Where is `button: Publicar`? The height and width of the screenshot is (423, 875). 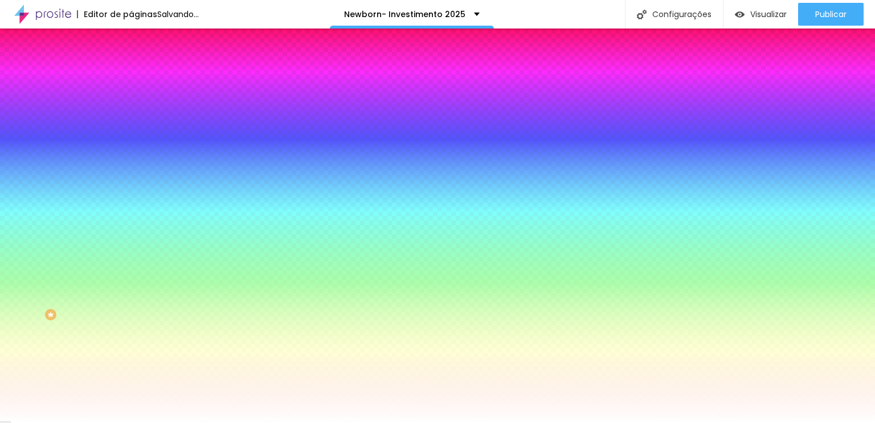 button: Publicar is located at coordinates (831, 14).